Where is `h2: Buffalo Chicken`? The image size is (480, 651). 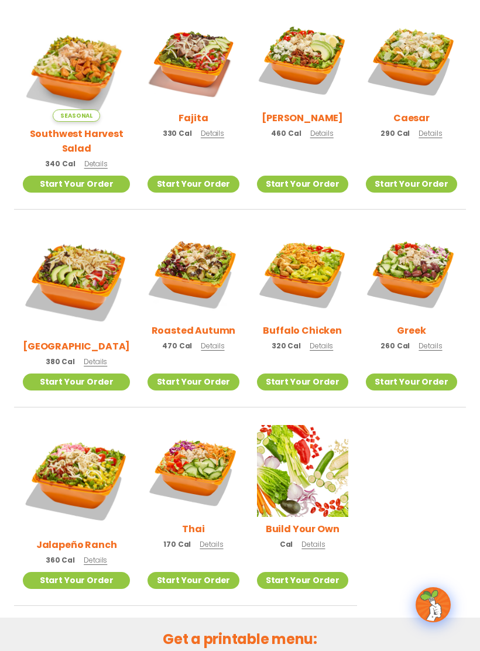 h2: Buffalo Chicken is located at coordinates (302, 329).